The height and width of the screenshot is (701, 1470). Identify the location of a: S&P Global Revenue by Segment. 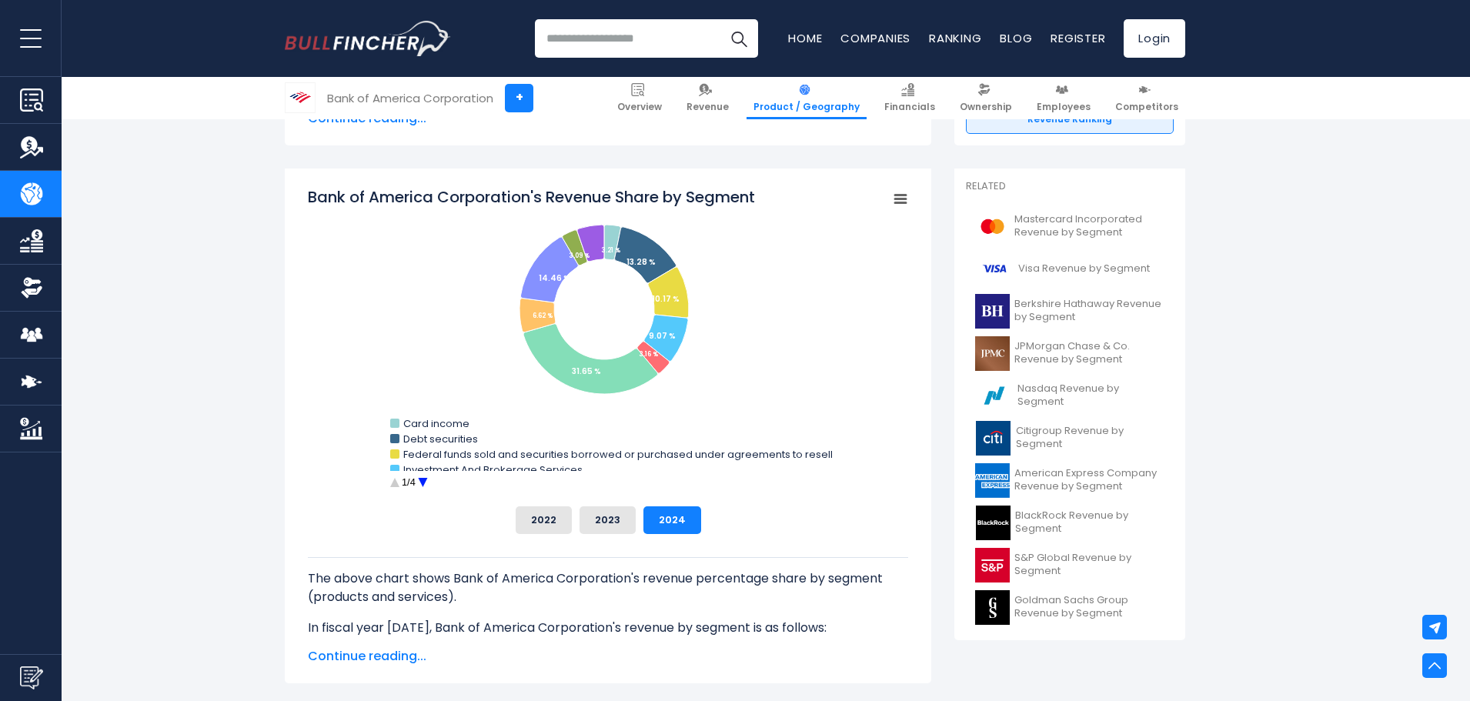
(1070, 565).